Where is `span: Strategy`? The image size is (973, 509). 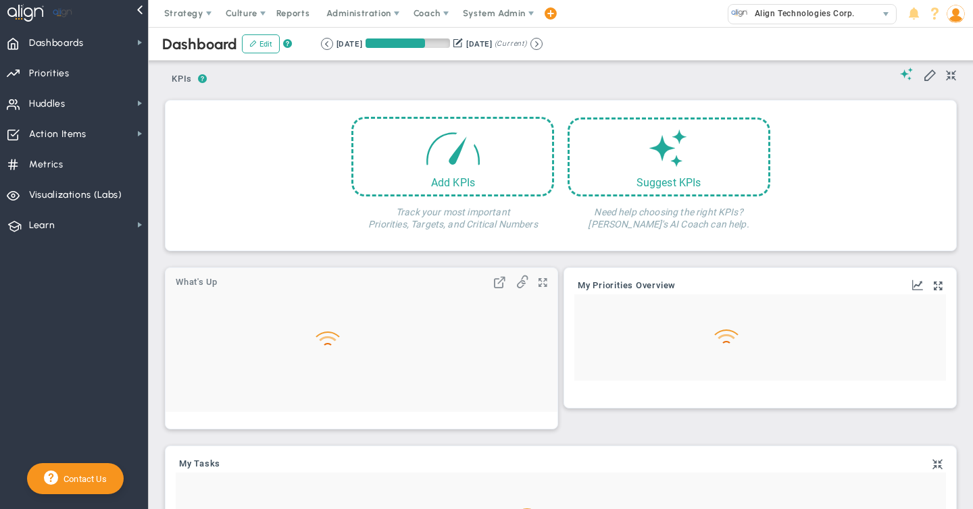
span: Strategy is located at coordinates (184, 13).